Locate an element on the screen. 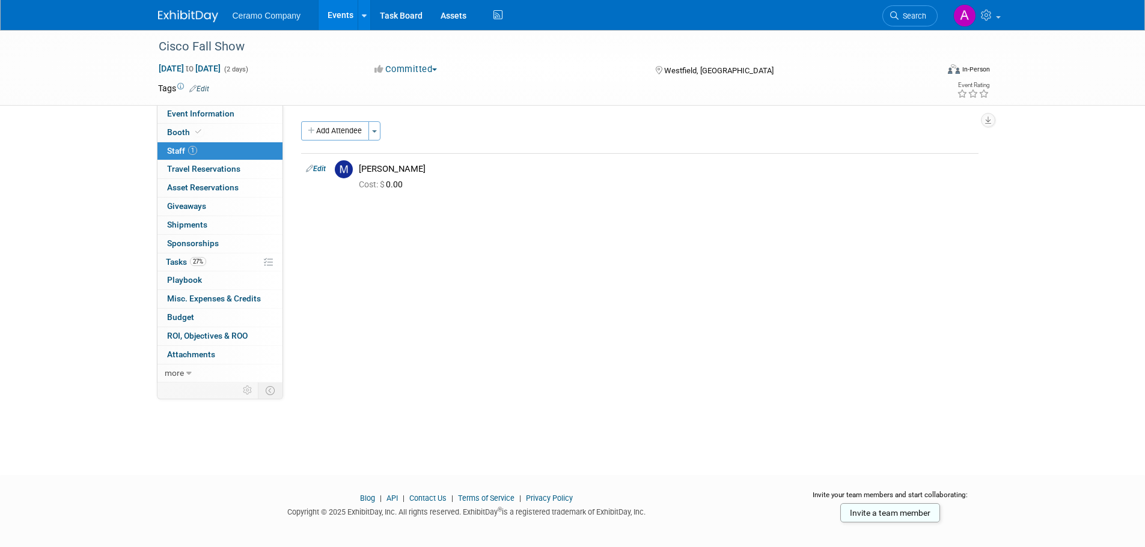  td: Tags is located at coordinates (183, 88).